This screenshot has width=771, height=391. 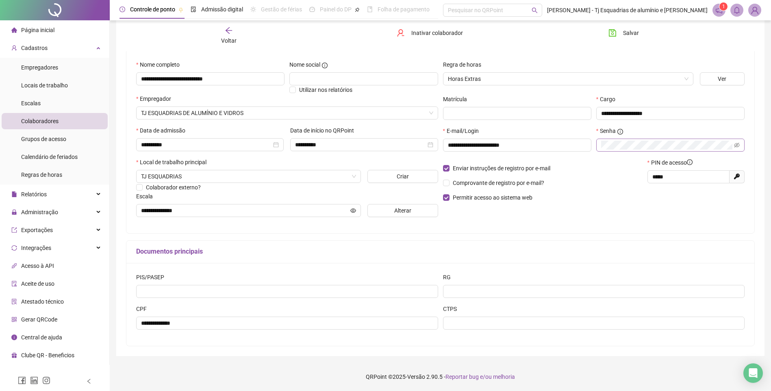 I want to click on span: Escalas, so click(x=31, y=103).